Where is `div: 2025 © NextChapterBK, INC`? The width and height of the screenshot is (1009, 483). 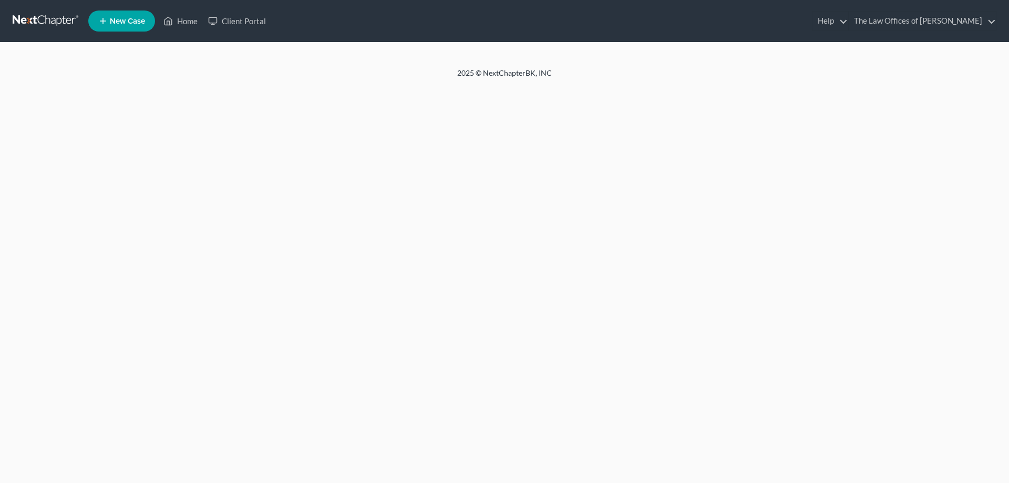
div: 2025 © NextChapterBK, INC is located at coordinates (505, 77).